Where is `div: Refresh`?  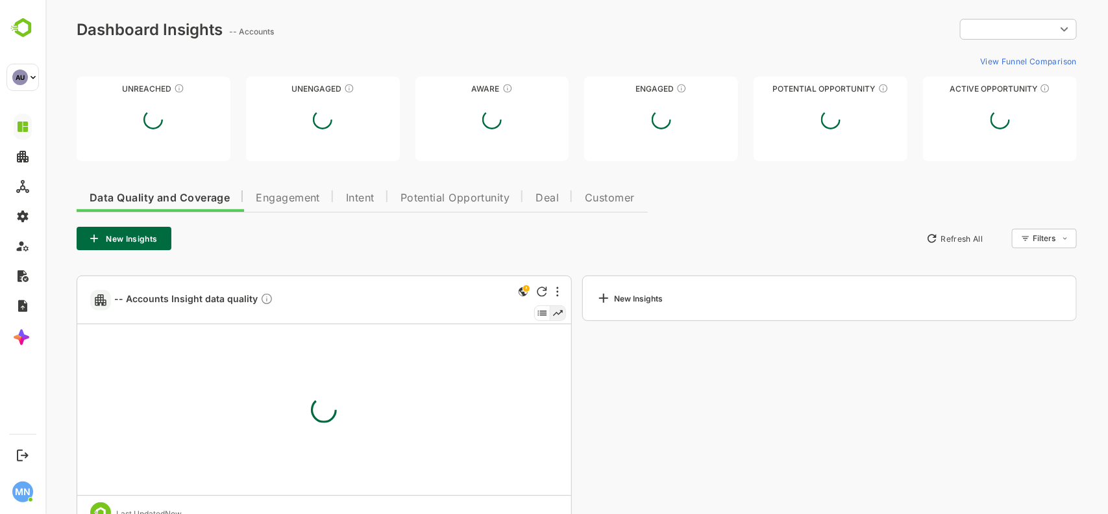
div: Refresh is located at coordinates (497, 292).